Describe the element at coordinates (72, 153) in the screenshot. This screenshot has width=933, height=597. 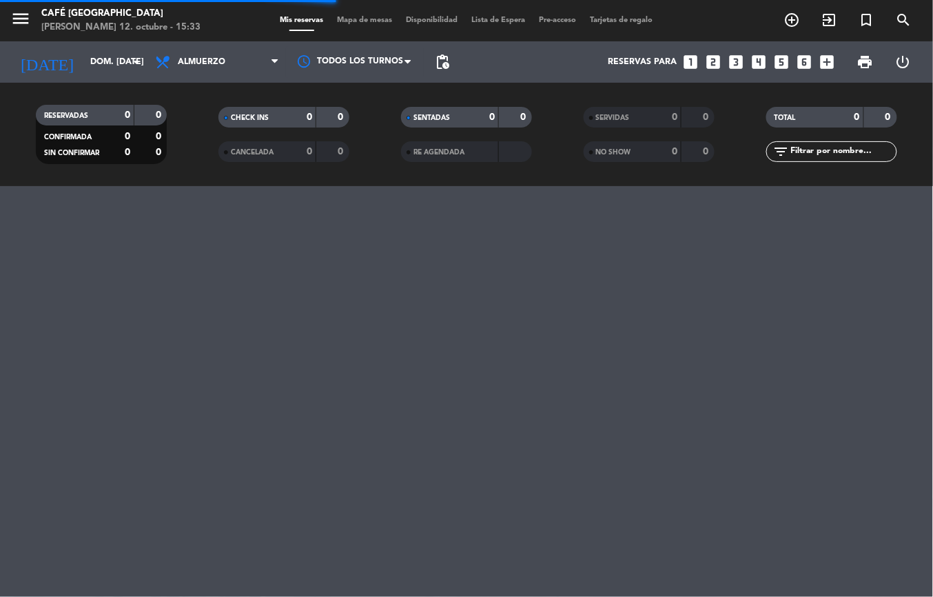
I see `span: SIN CONFIRMAR` at that location.